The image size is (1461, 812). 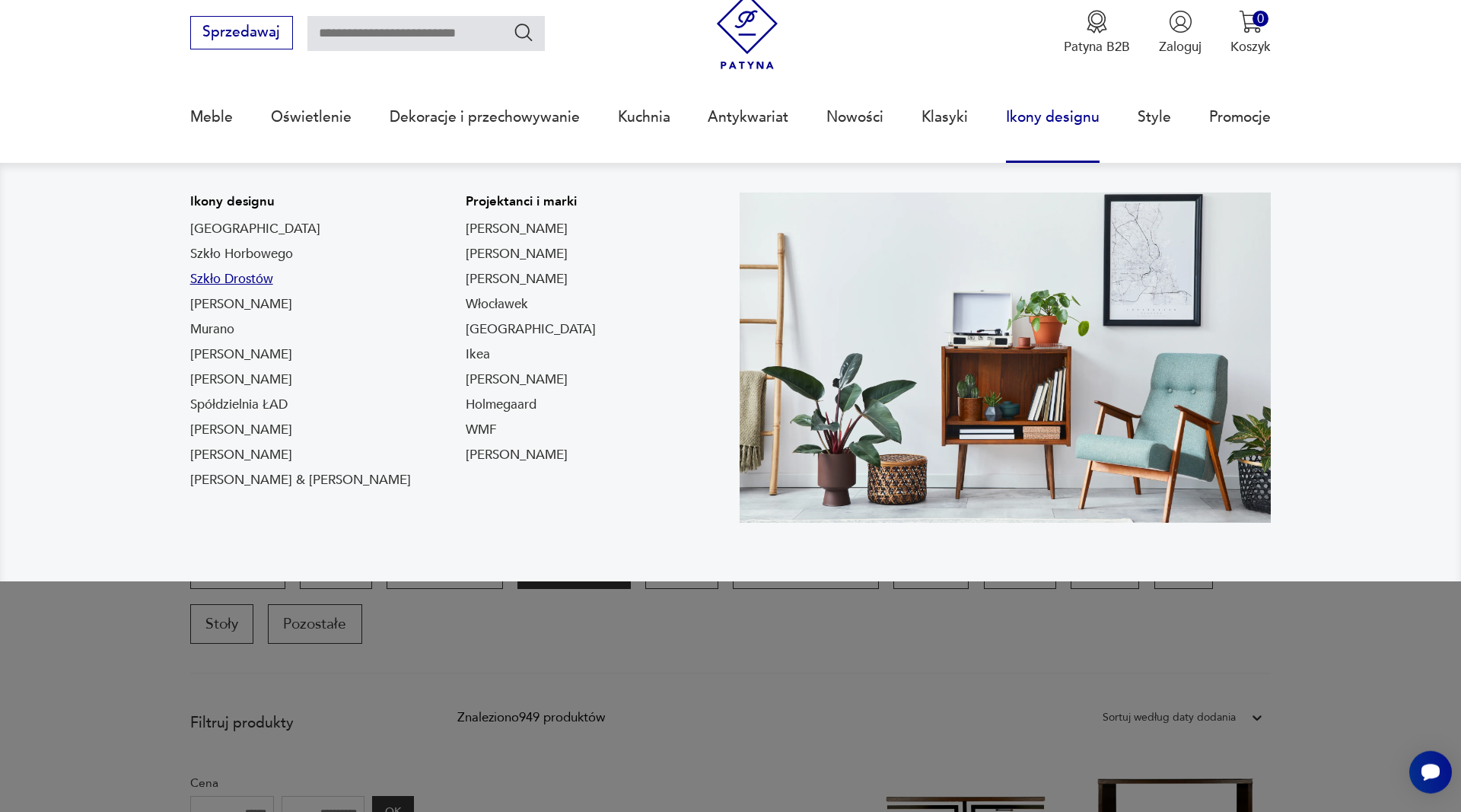 I want to click on a: Spółdzielnia ŁAD, so click(x=239, y=405).